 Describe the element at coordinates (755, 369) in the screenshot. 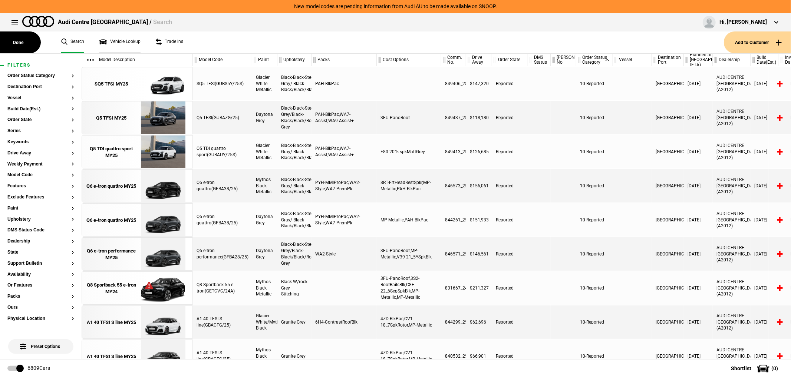

I see `button: Shortlist(0)` at that location.